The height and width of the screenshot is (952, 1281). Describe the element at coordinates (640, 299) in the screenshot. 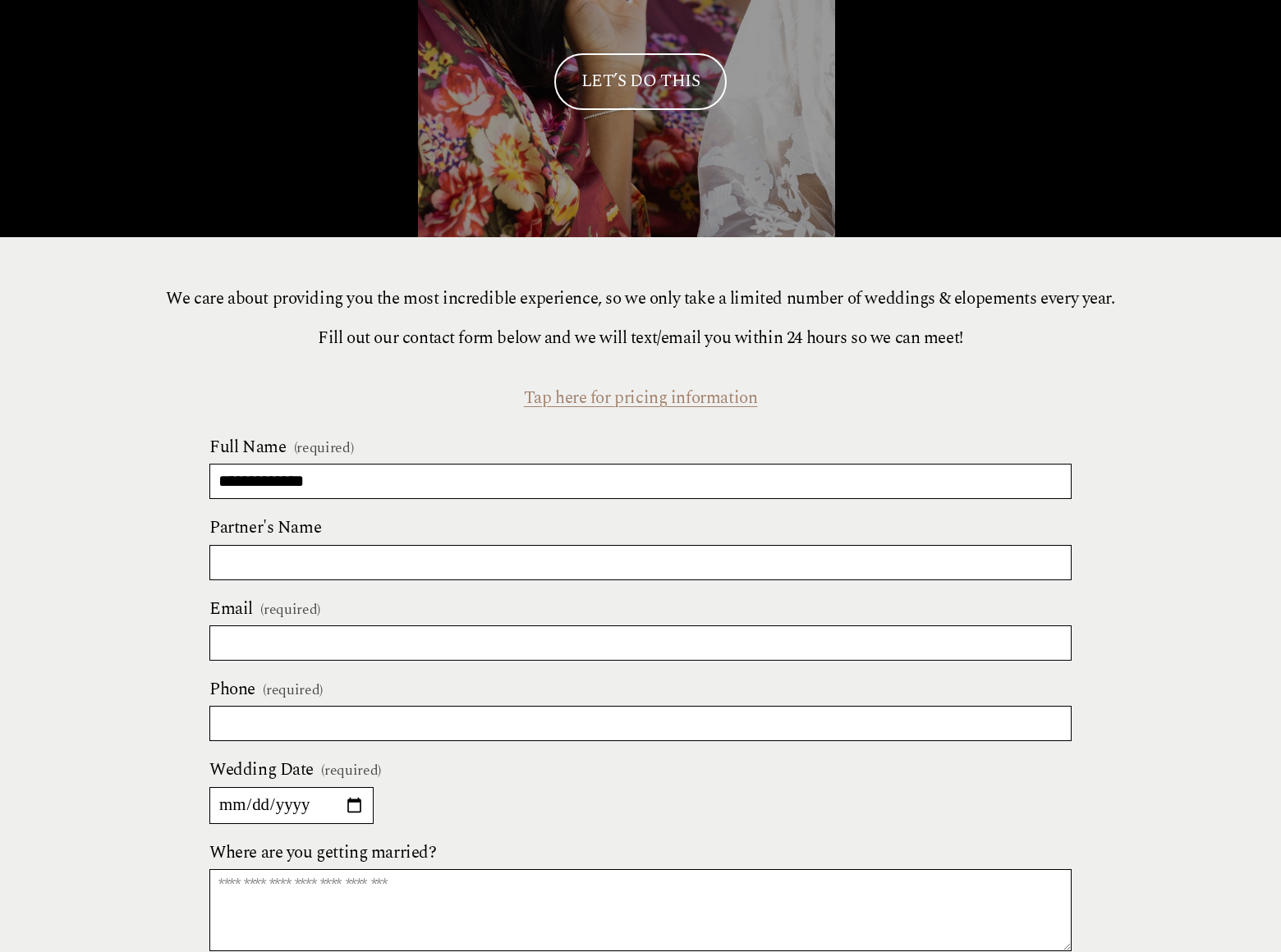

I see `p: We care about providing you the most incredible experience, so we only take a limited number of w...` at that location.